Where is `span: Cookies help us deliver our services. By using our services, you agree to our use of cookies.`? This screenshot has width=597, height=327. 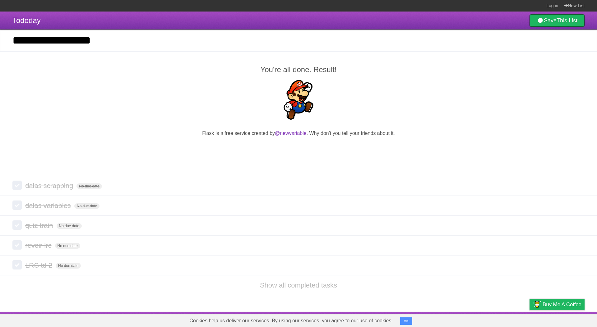 span: Cookies help us deliver our services. By using our services, you agree to our use of cookies. is located at coordinates (291, 321).